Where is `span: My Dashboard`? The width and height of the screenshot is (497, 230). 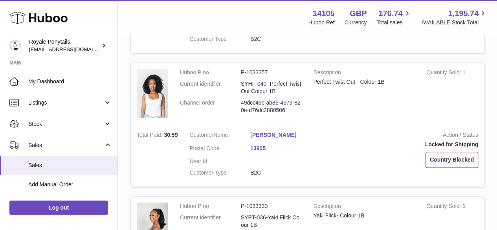 span: My Dashboard is located at coordinates (70, 81).